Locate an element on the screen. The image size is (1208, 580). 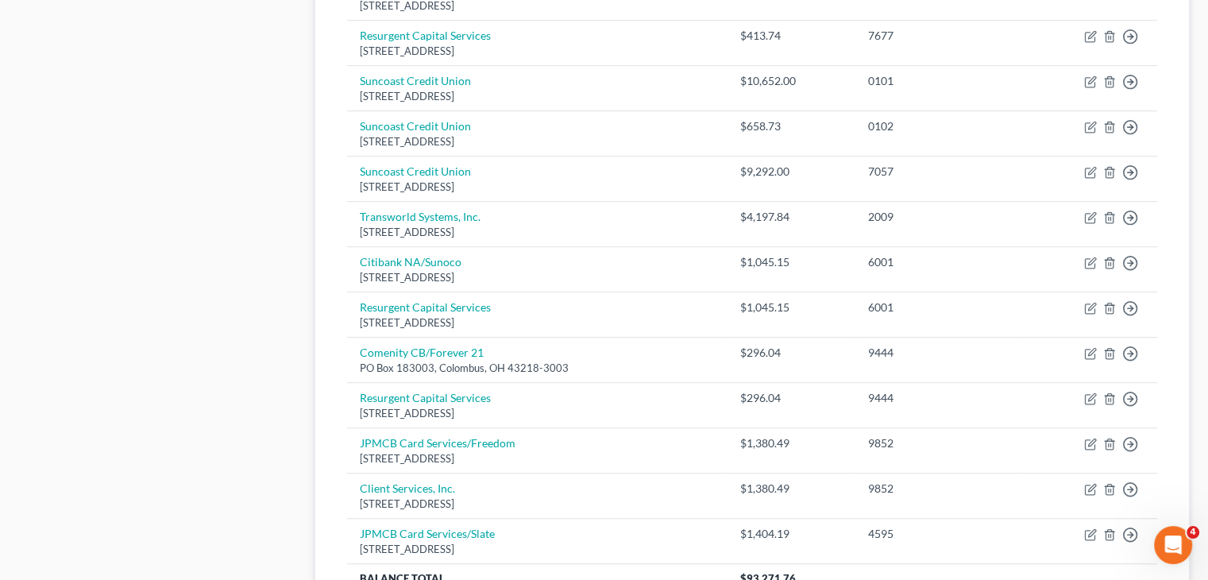
a: Client Services, Inc. is located at coordinates (407, 488).